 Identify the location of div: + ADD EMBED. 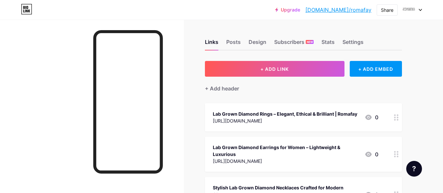
(376, 69).